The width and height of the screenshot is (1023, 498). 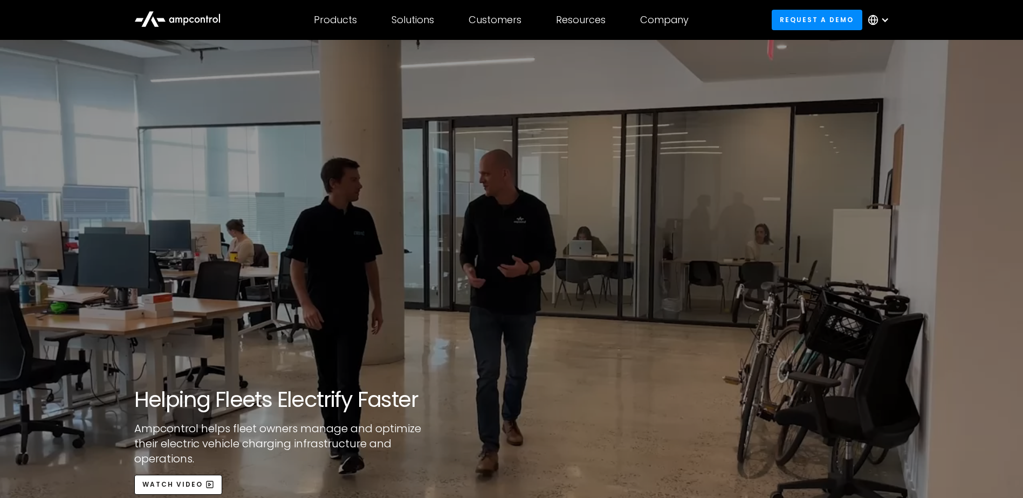 What do you see at coordinates (413, 20) in the screenshot?
I see `div: Solutions` at bounding box center [413, 20].